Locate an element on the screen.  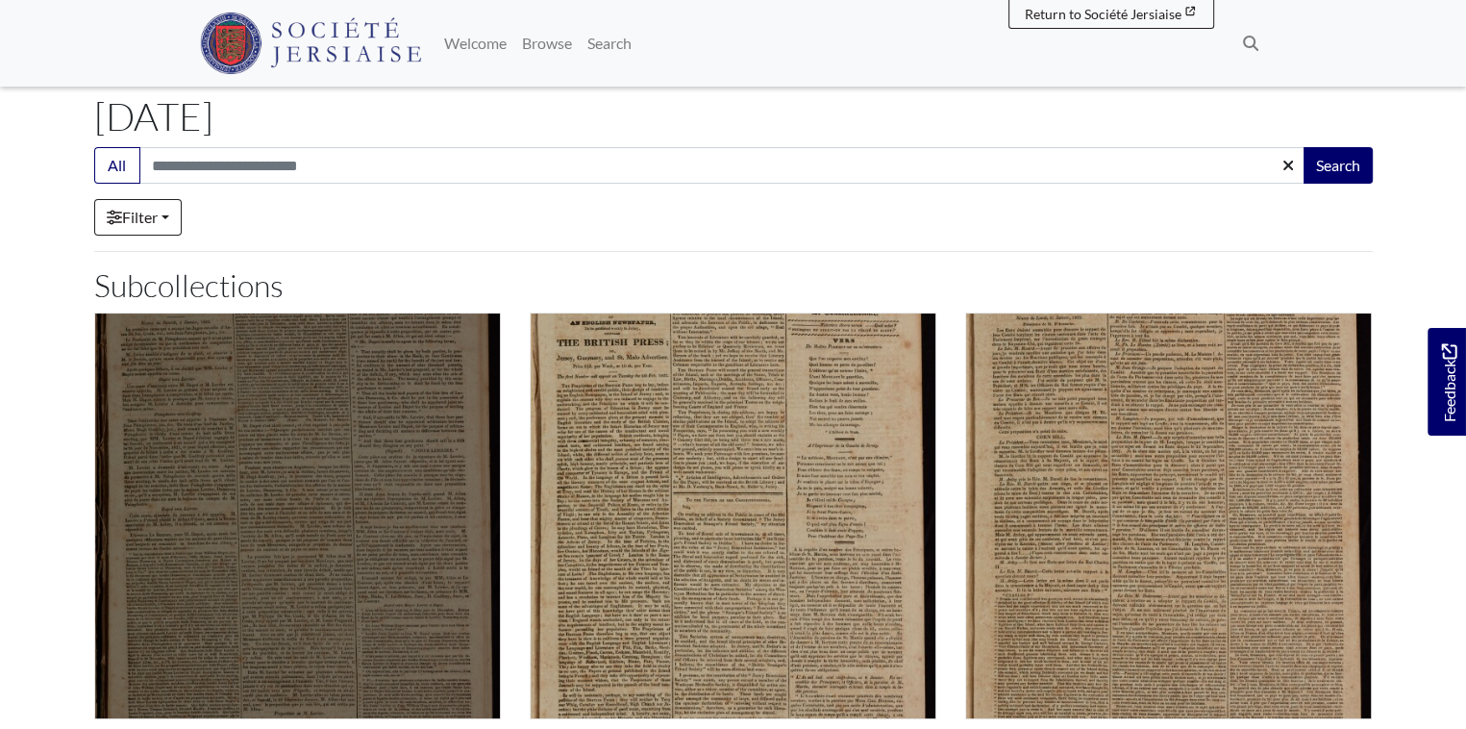
a: Société Jersiaise logo is located at coordinates (311, 43).